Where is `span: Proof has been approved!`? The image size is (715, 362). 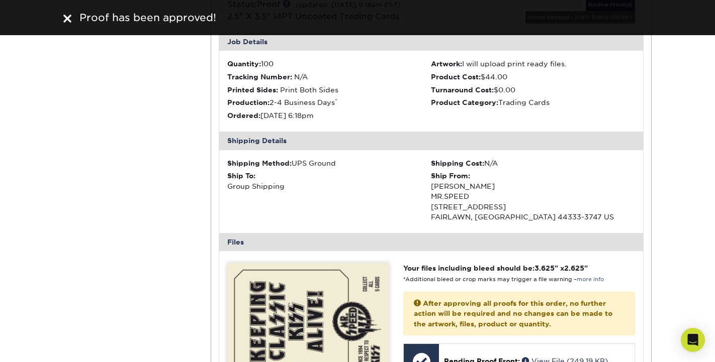
span: Proof has been approved! is located at coordinates (148, 18).